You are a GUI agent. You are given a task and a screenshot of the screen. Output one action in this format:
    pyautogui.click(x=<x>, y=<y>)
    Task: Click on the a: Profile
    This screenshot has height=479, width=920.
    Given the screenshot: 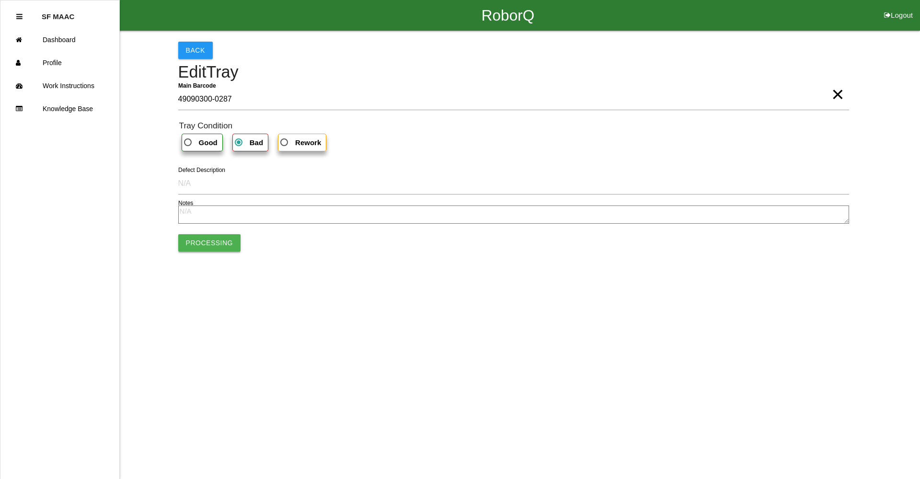 What is the action you would take?
    pyautogui.click(x=60, y=63)
    